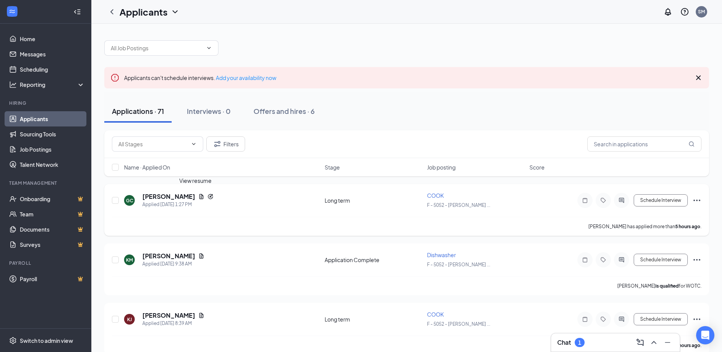 This screenshot has height=352, width=722. What do you see at coordinates (668, 12) in the screenshot?
I see `svg: Notifications` at bounding box center [668, 12].